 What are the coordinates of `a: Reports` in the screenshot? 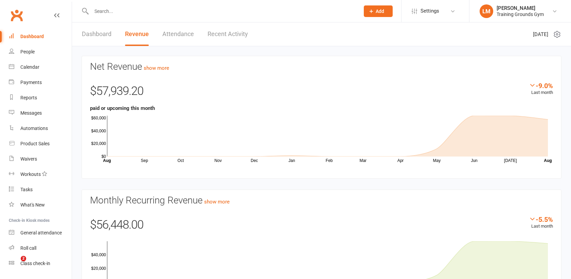 It's located at (40, 98).